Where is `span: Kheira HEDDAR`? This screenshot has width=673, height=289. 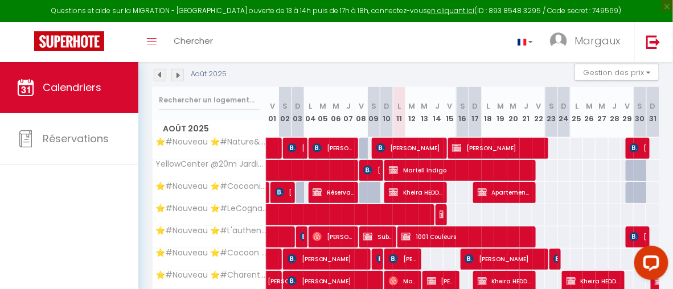
span: Kheira HEDDAR is located at coordinates (416, 193).